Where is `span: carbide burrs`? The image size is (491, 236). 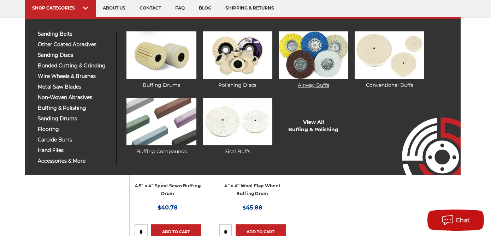 span: carbide burrs is located at coordinates (74, 140).